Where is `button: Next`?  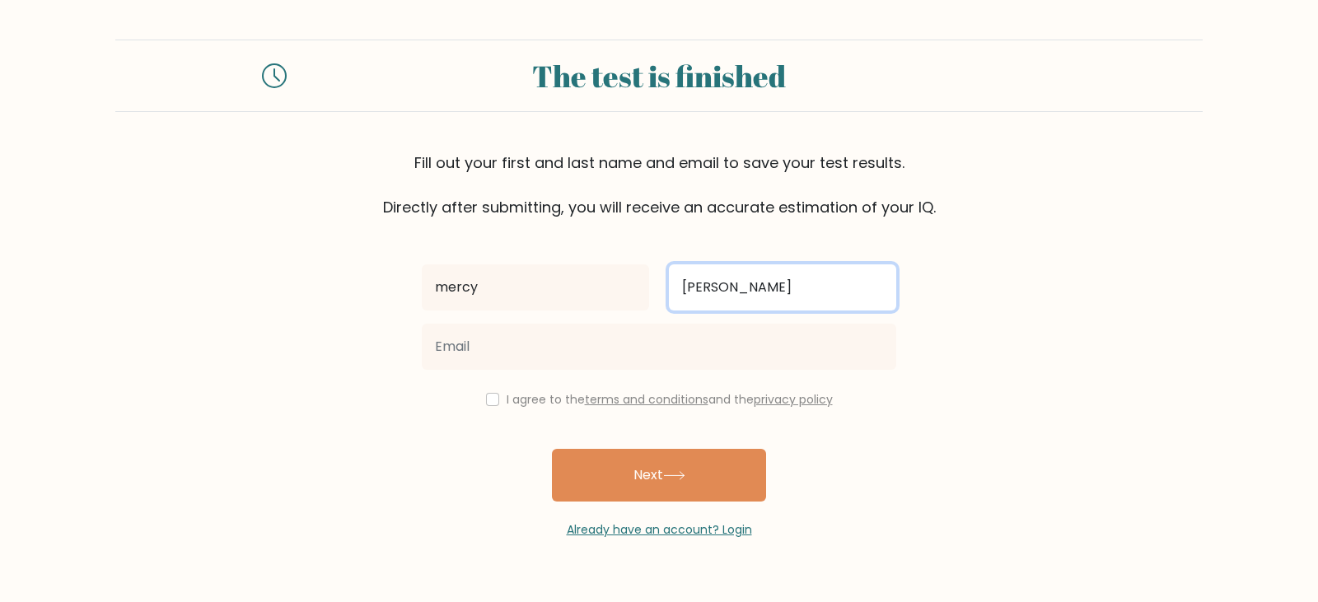 button: Next is located at coordinates (659, 475).